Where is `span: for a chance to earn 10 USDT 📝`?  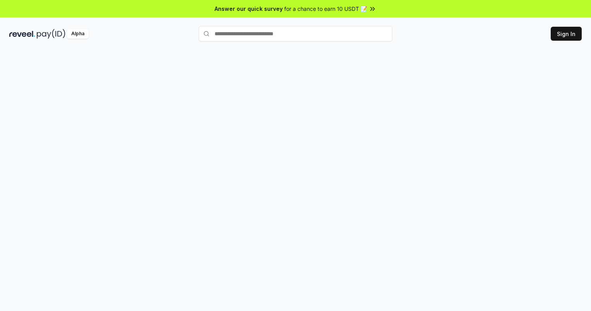 span: for a chance to earn 10 USDT 📝 is located at coordinates (326, 9).